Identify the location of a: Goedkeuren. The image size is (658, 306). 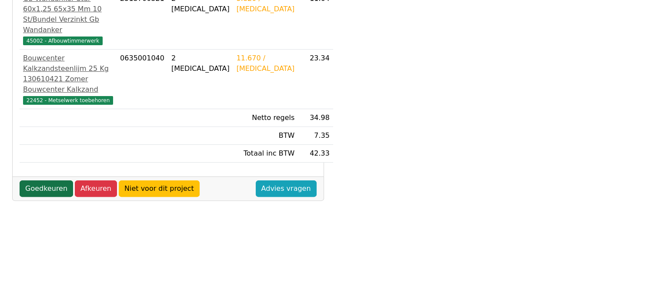
(46, 189).